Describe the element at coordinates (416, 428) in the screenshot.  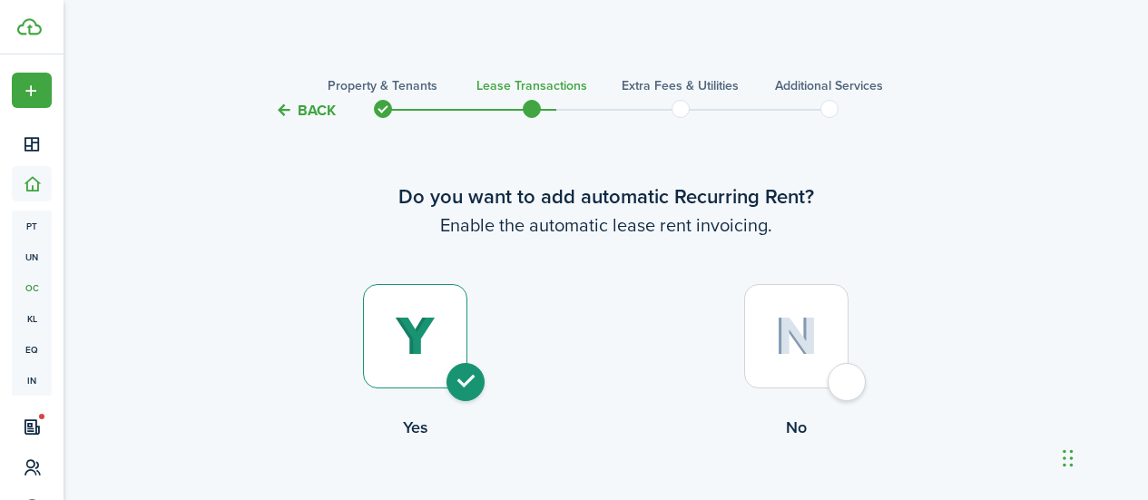
I see `control-radio-card-title: Yes` at that location.